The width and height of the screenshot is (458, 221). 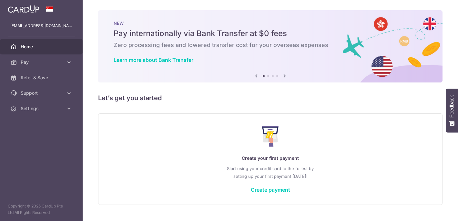 What do you see at coordinates (42, 47) in the screenshot?
I see `span: Home` at bounding box center [42, 47].